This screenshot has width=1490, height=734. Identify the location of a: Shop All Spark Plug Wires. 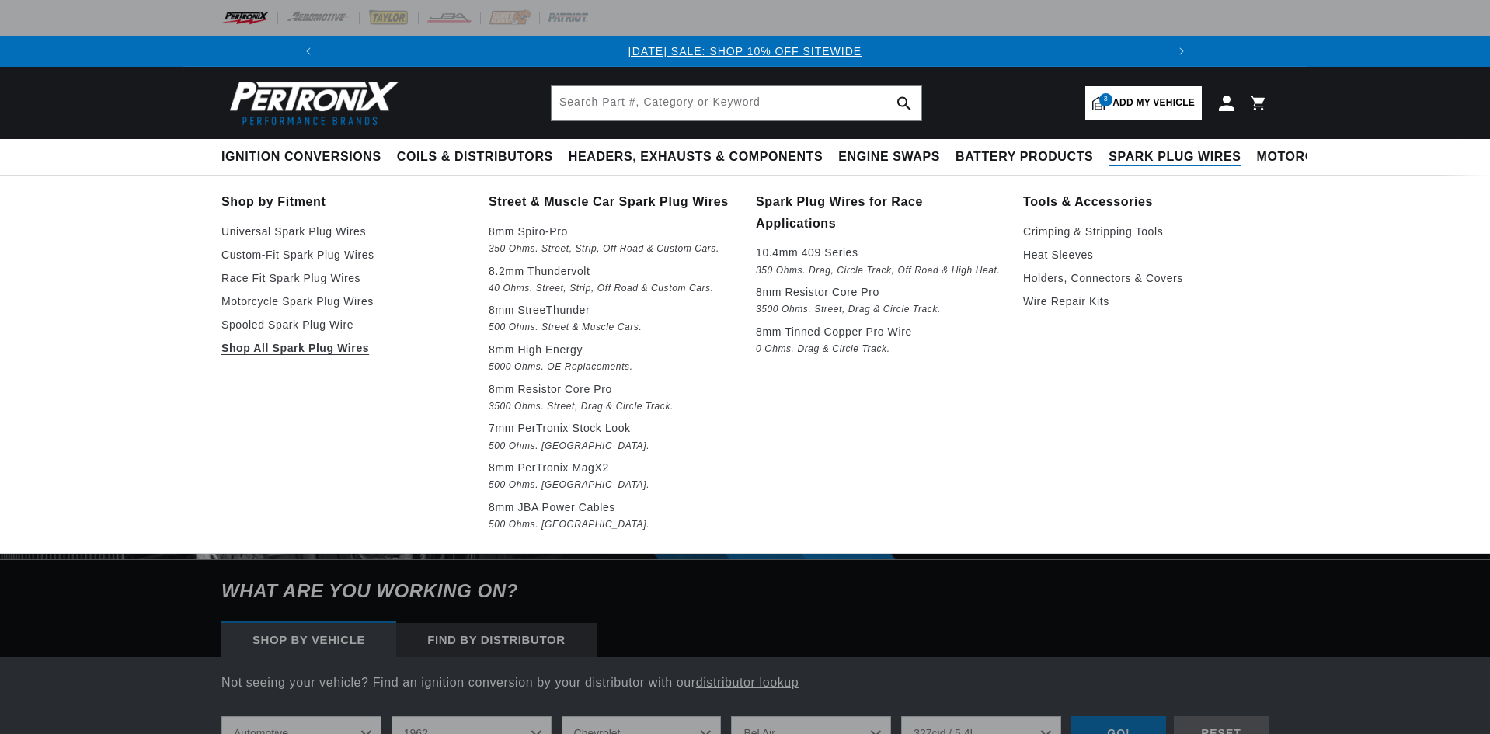
(344, 348).